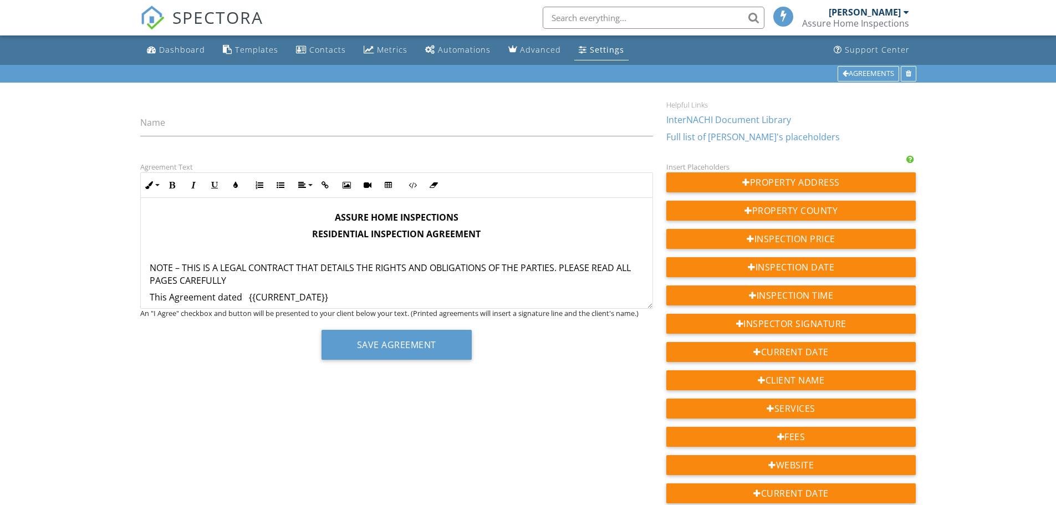  Describe the element at coordinates (396, 314) in the screenshot. I see `p: is between` at that location.